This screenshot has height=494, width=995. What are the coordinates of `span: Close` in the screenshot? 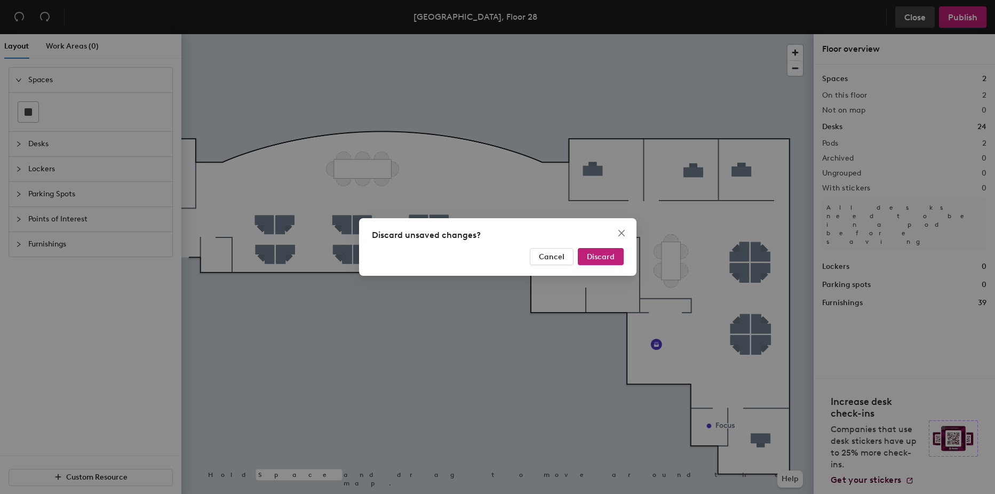 It's located at (622, 233).